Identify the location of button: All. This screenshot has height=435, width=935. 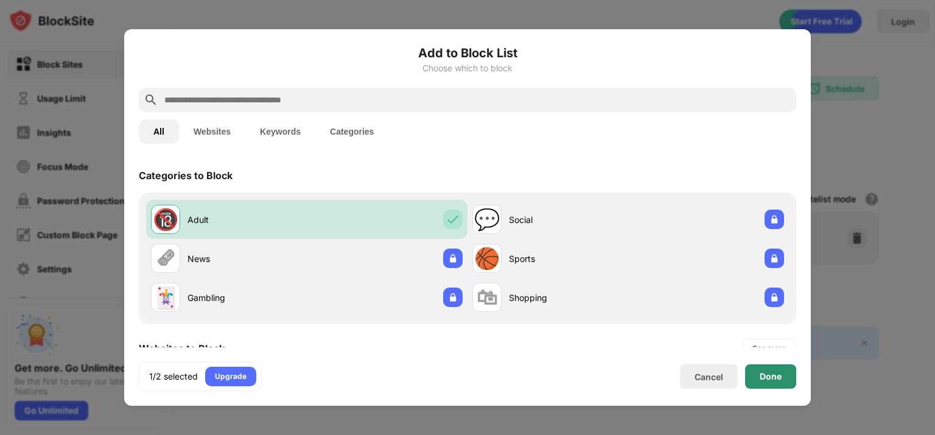
(159, 132).